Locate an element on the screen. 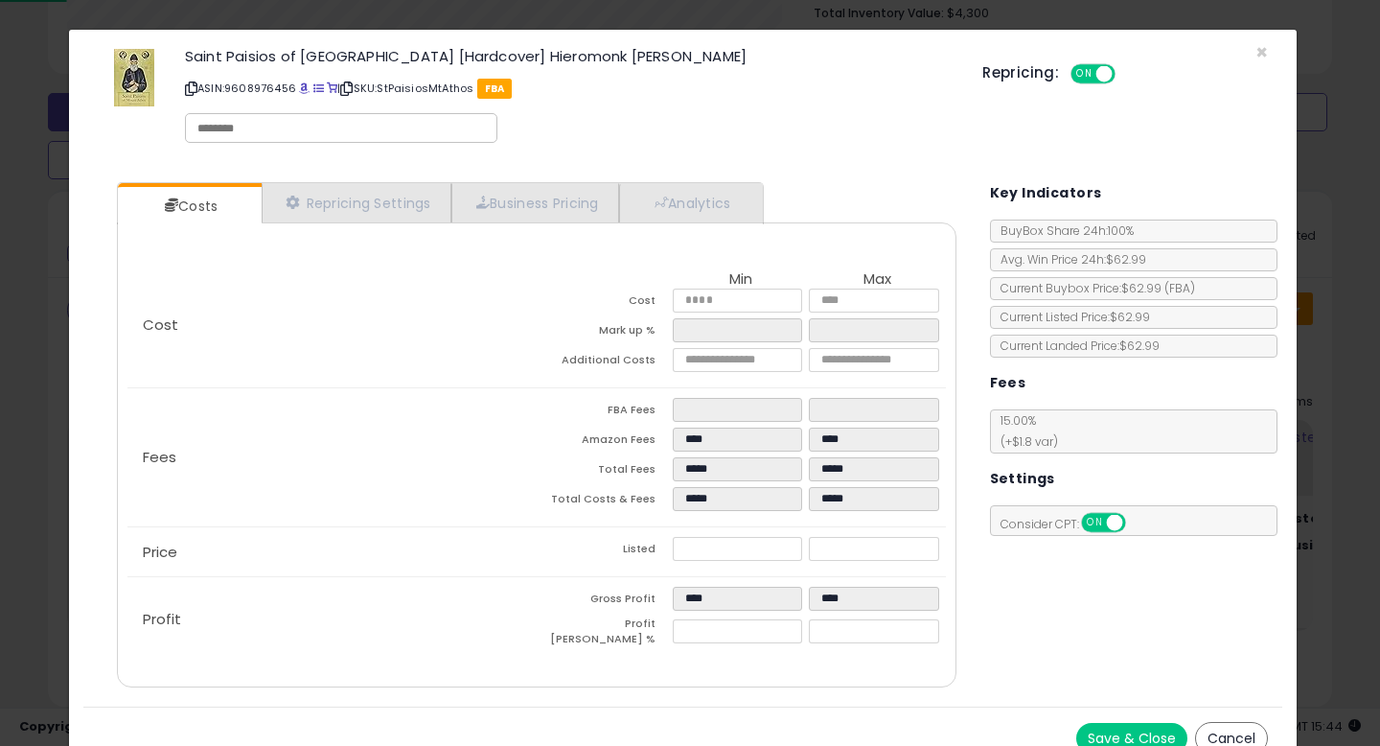 The height and width of the screenshot is (746, 1380). h5: Repricing: is located at coordinates (1021, 73).